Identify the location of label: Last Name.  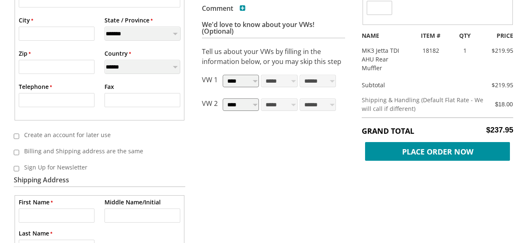
(35, 233).